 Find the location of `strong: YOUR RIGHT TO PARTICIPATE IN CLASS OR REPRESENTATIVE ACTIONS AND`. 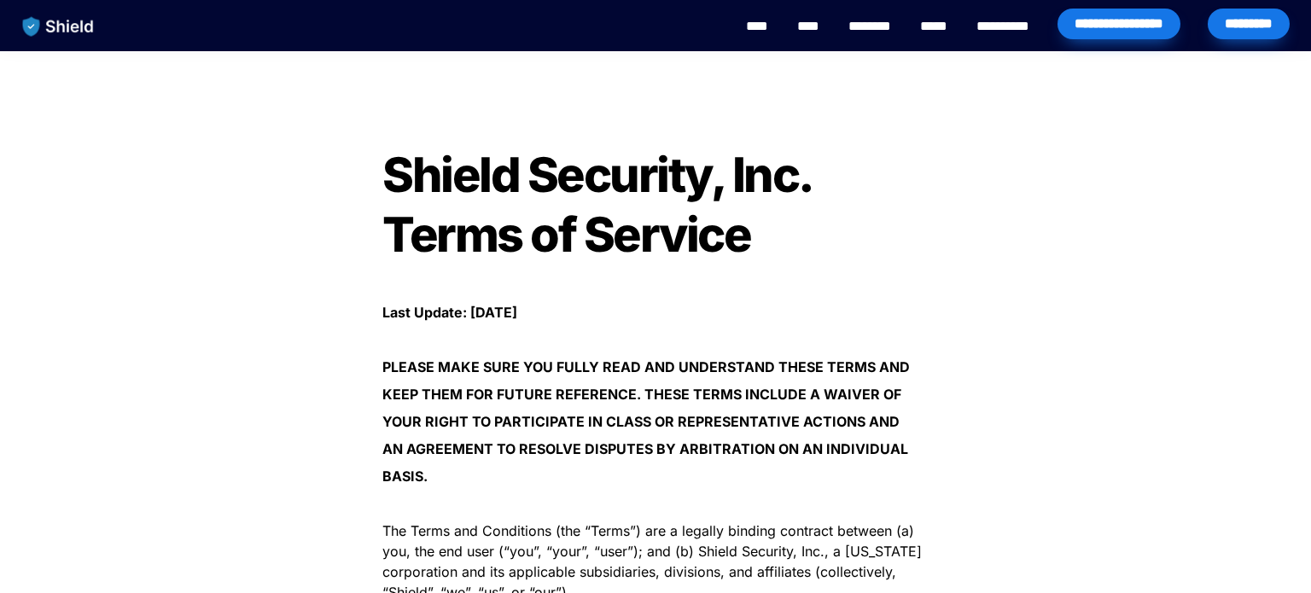

strong: YOUR RIGHT TO PARTICIPATE IN CLASS OR REPRESENTATIVE ACTIONS AND is located at coordinates (641, 421).